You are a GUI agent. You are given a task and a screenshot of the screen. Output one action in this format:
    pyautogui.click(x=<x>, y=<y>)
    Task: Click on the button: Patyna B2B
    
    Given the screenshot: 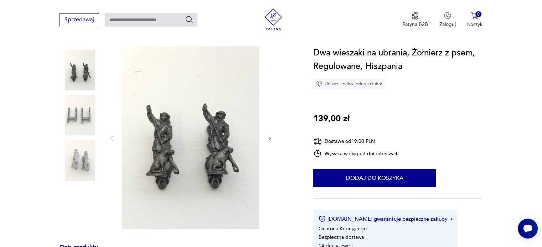 What is the action you would take?
    pyautogui.click(x=415, y=20)
    